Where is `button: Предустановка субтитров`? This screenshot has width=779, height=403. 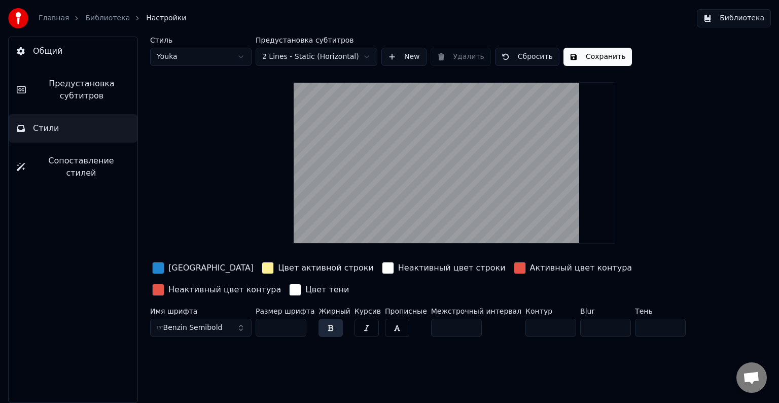 button: Предустановка субтитров is located at coordinates (73, 90).